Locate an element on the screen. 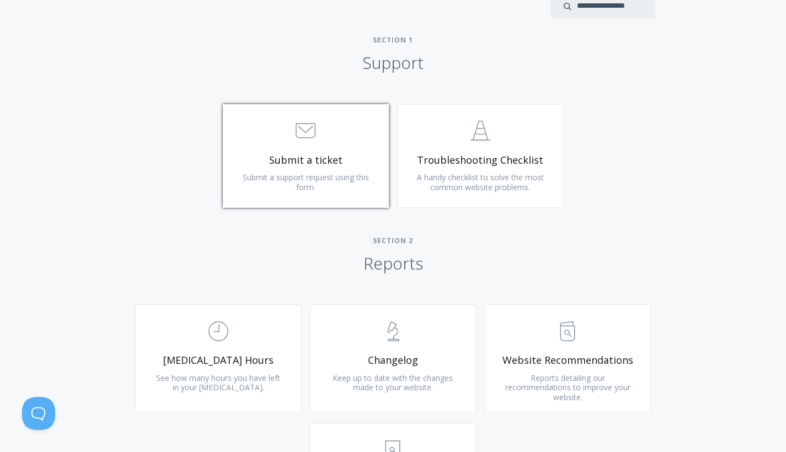  span: Submit a ticket is located at coordinates (306, 160).